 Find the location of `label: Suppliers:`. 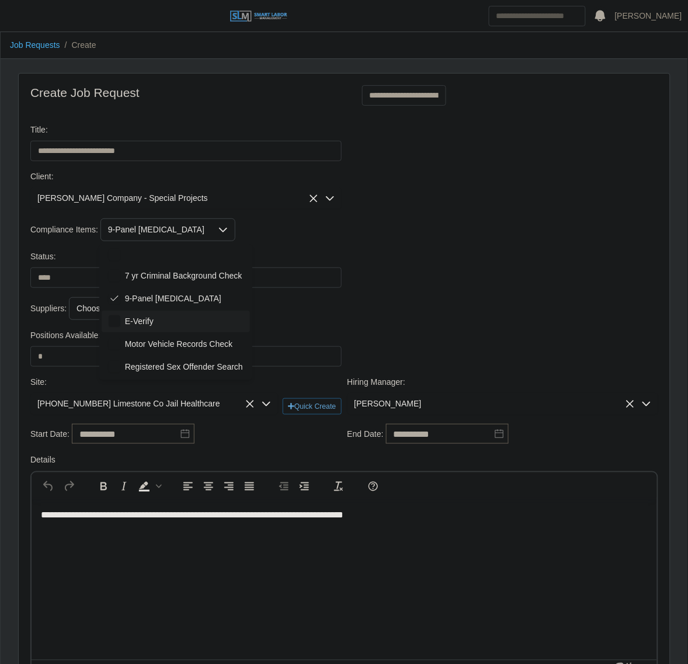

label: Suppliers: is located at coordinates (48, 308).